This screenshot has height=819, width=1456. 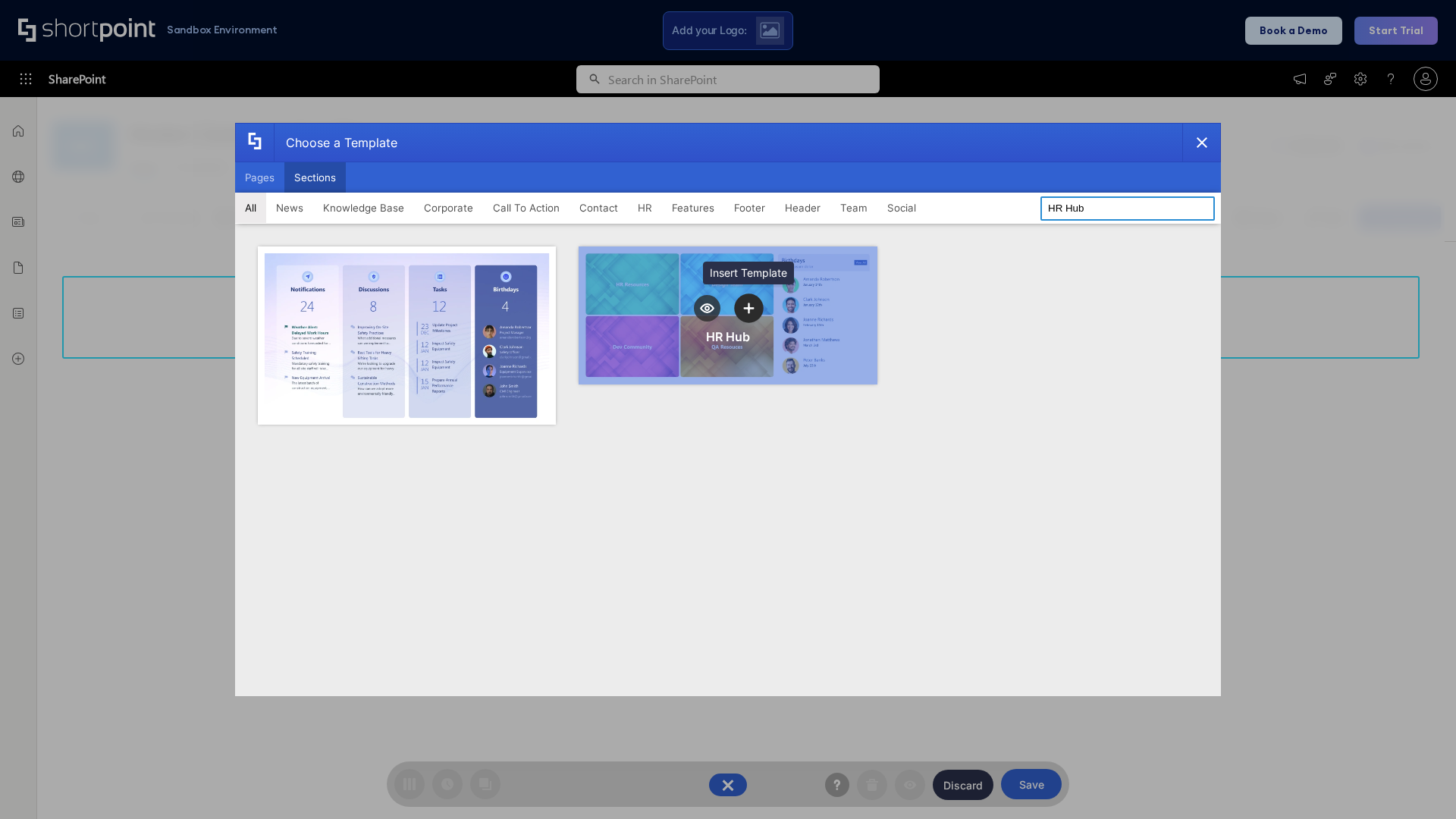 What do you see at coordinates (315, 178) in the screenshot?
I see `button: Sections` at bounding box center [315, 178].